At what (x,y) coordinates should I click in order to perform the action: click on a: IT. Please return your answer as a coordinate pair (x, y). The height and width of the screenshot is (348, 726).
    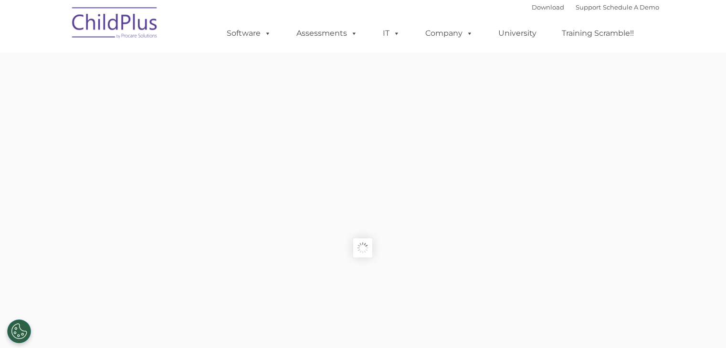
    Looking at the image, I should click on (391, 33).